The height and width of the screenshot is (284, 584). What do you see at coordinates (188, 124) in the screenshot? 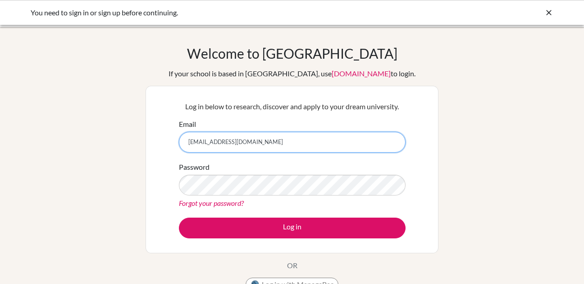
I see `label: Email` at bounding box center [188, 124].